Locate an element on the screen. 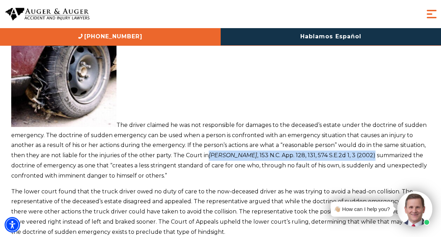  a: Auger & Auger Accident and Injury Lawyers Logo is located at coordinates (47, 14).